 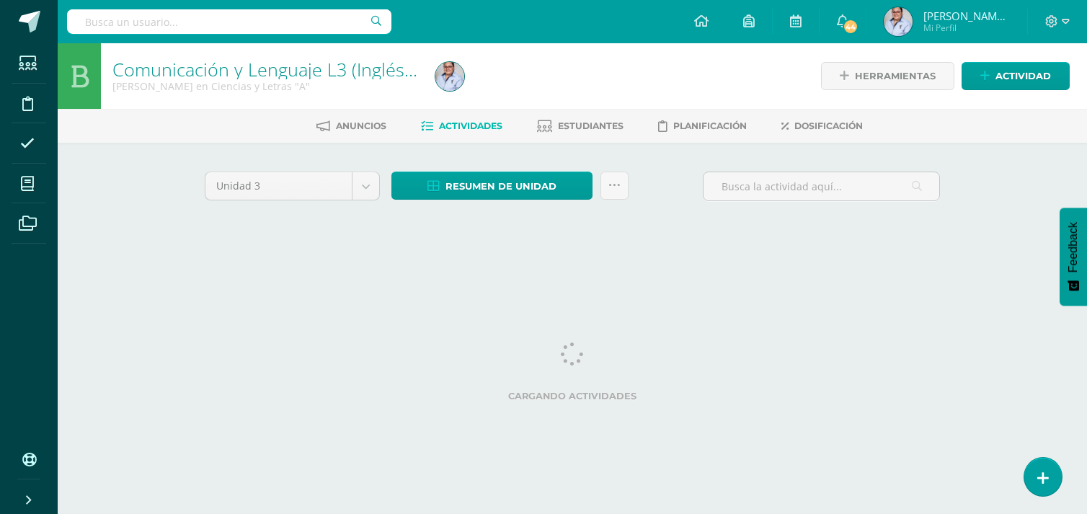 I want to click on span: Dosificación, so click(x=828, y=125).